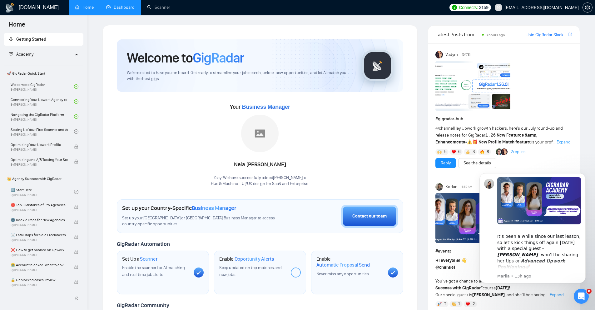 The image size is (595, 310). I want to click on a: Join GigRadar Slack Community, so click(547, 35).